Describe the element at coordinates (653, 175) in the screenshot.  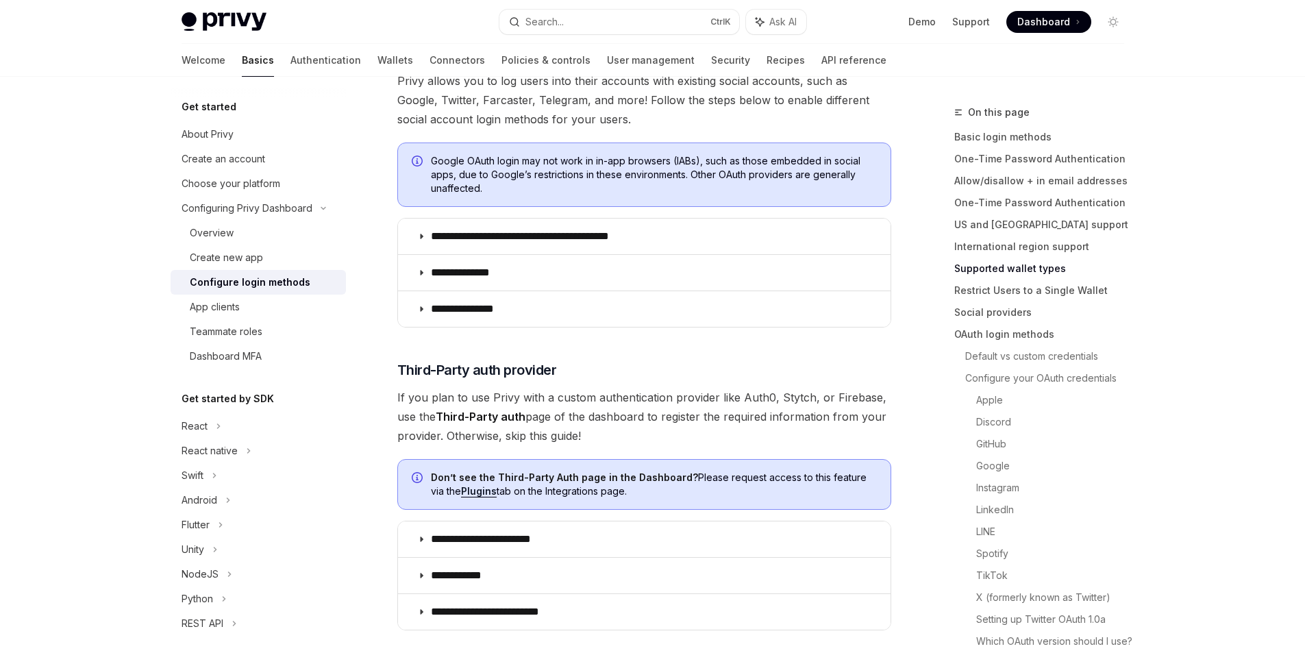
I see `span: Google OAuth login may not work in in-app browsers (IABs), such as those embedded in social apps,...` at that location.